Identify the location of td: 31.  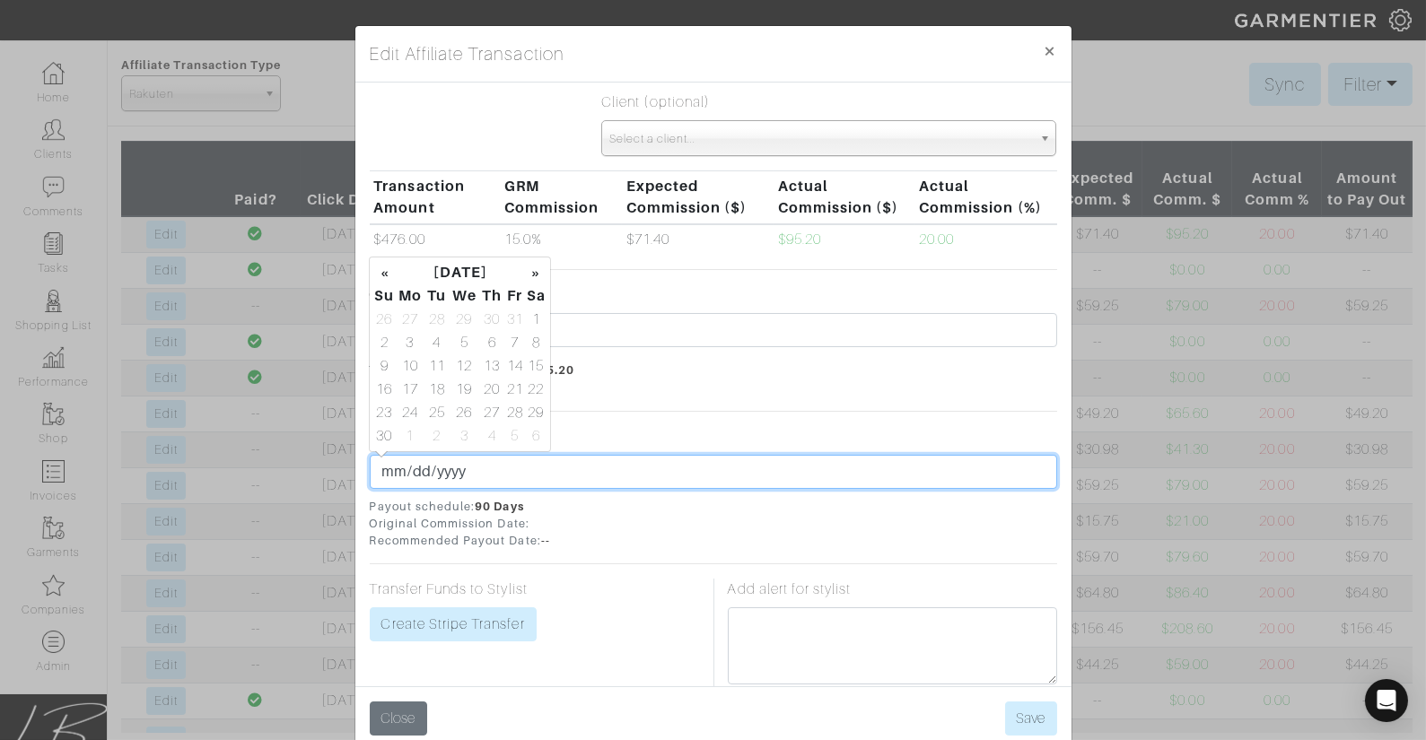
(514, 320).